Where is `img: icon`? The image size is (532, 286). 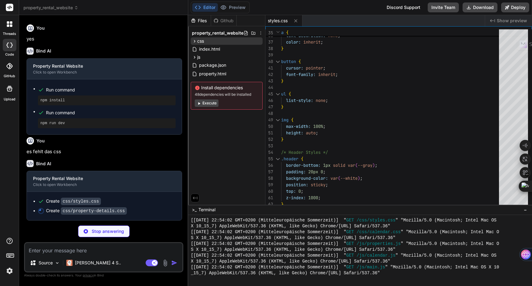 img: icon is located at coordinates (174, 263).